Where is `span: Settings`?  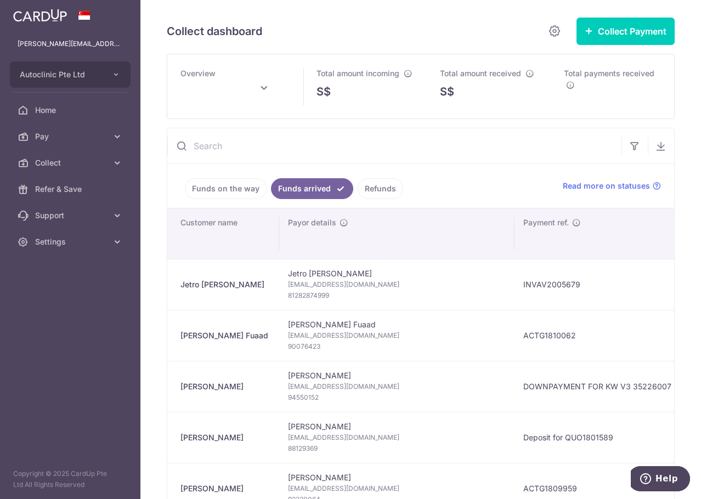 span: Settings is located at coordinates (71, 242).